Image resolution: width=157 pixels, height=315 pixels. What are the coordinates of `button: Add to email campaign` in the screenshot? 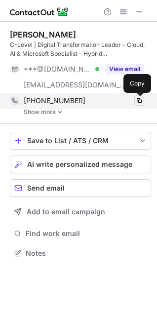 It's located at (81, 212).